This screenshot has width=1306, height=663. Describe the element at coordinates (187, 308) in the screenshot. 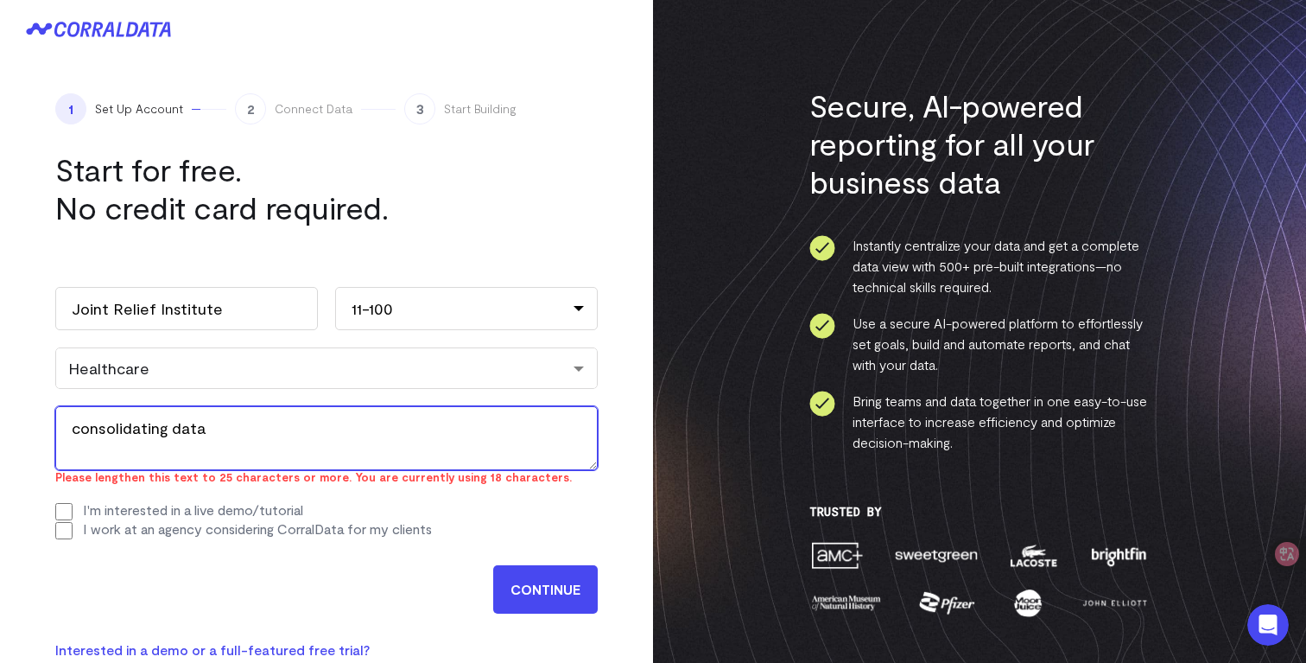

I see `input: Company Name` at that location.